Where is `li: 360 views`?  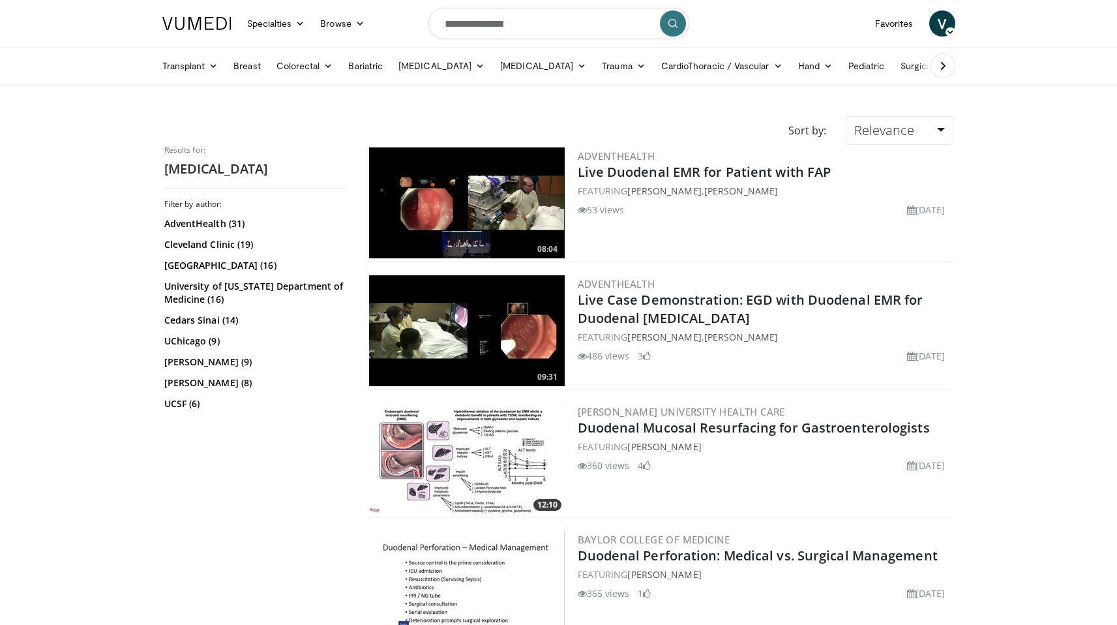
li: 360 views is located at coordinates (604, 465).